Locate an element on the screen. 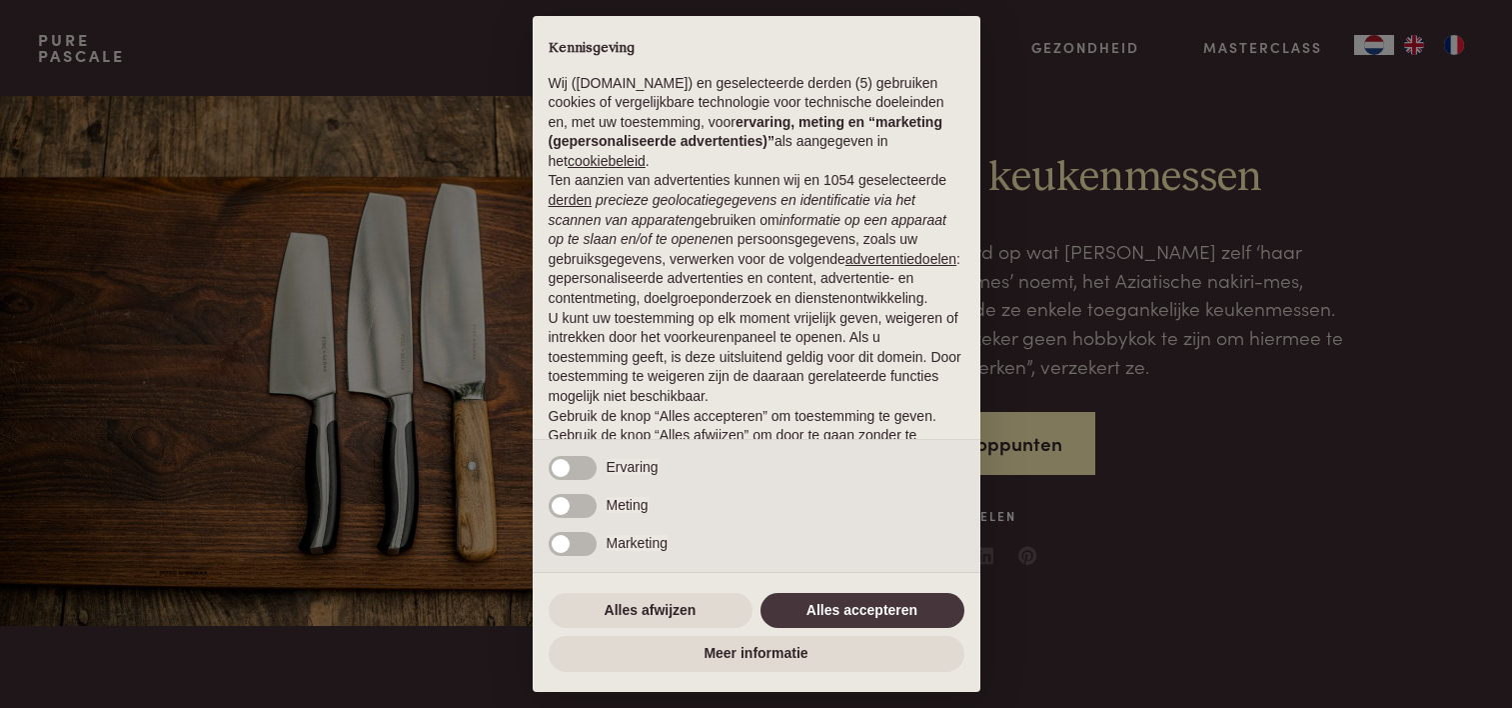  p: U kunt uw toestemming op elk moment vrijelijk geven, weigeren of intrekken door het voorkeurenpan... is located at coordinates (757, 358).